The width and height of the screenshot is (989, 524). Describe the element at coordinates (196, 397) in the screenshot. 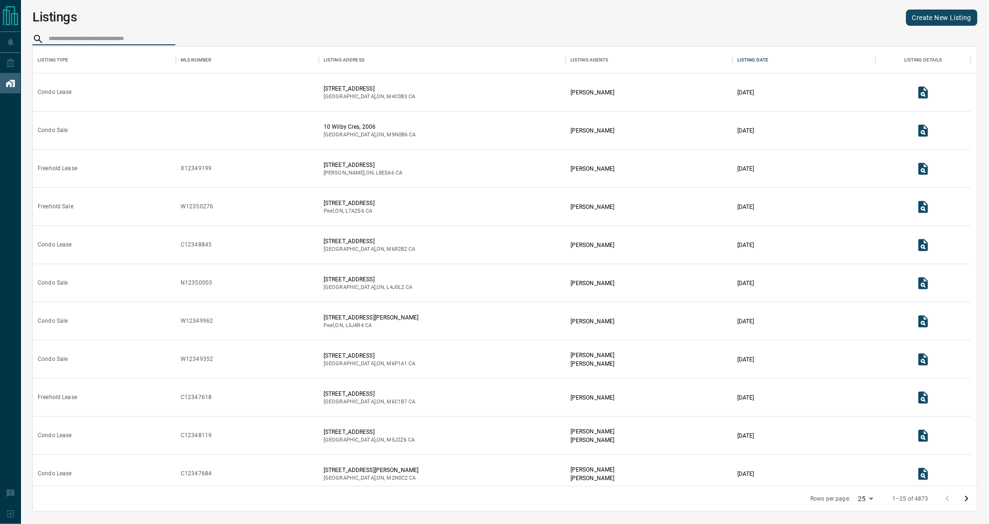

I see `div: C12347618` at that location.